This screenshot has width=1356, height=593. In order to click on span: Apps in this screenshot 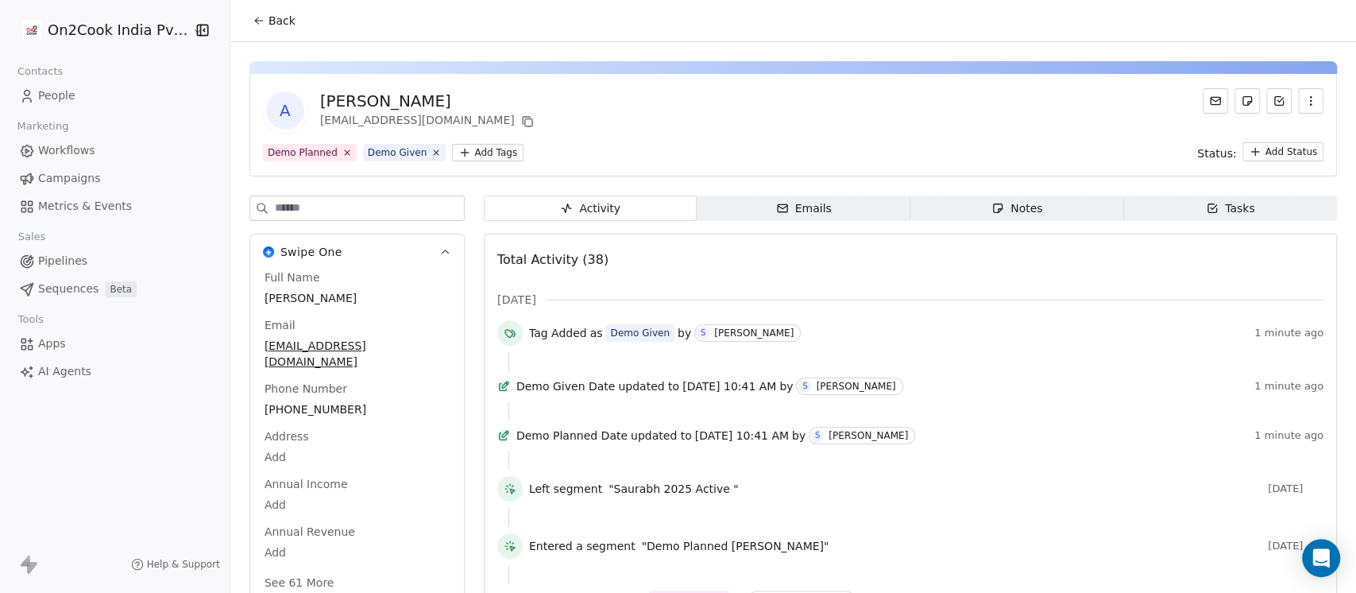, I will do `click(52, 343)`.